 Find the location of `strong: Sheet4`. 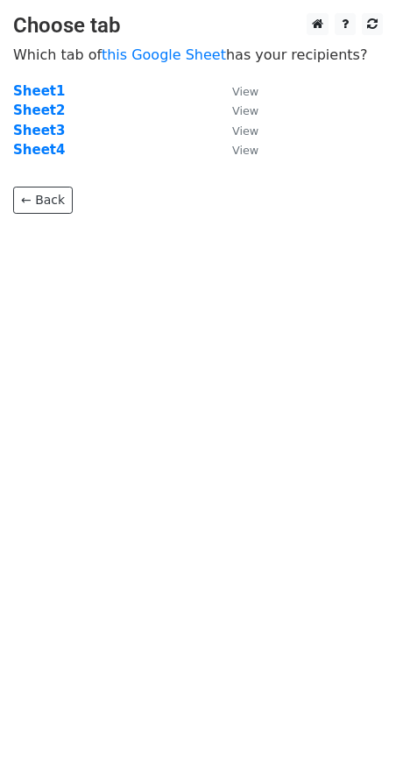

strong: Sheet4 is located at coordinates (39, 150).